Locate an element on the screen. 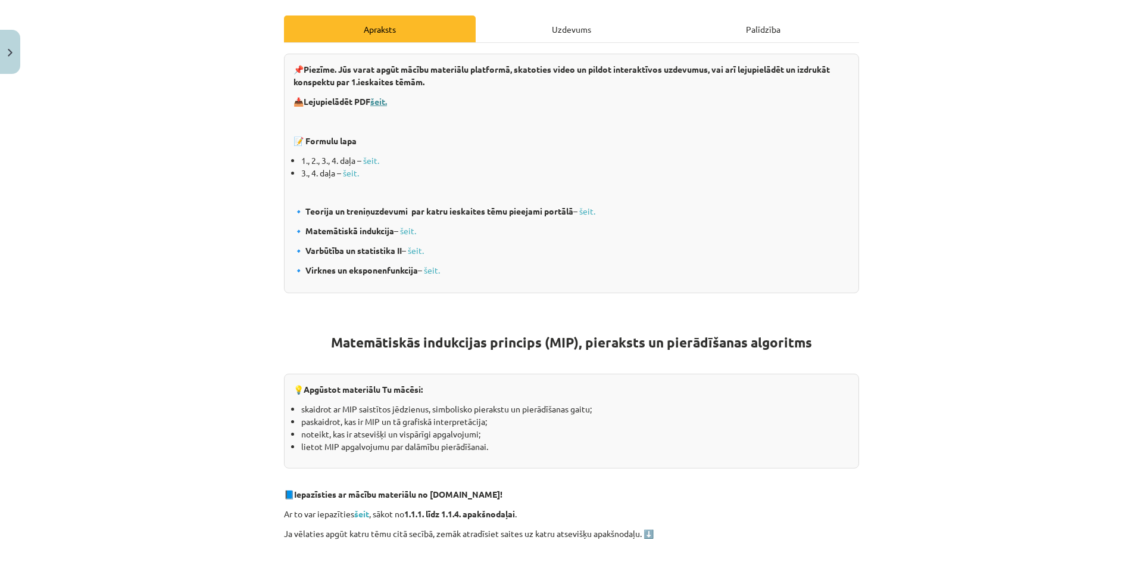 The image size is (1143, 568). b: 🔹 Varbūtība un statistika II is located at coordinates (348, 250).